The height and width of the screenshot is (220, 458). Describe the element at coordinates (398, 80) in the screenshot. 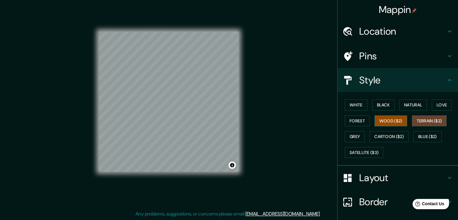

I see `div: Style` at that location.